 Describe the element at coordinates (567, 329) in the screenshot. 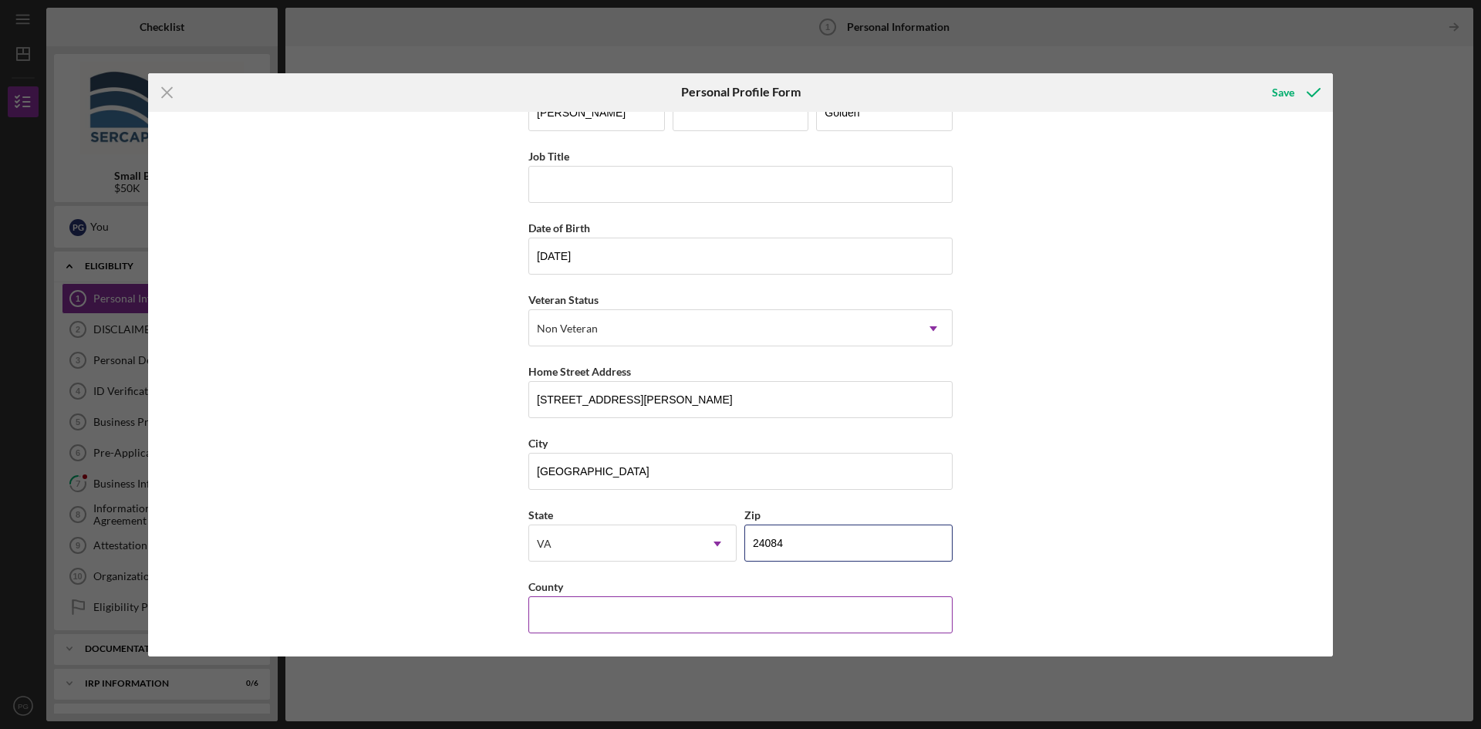

I see `div: Non Veteran` at that location.